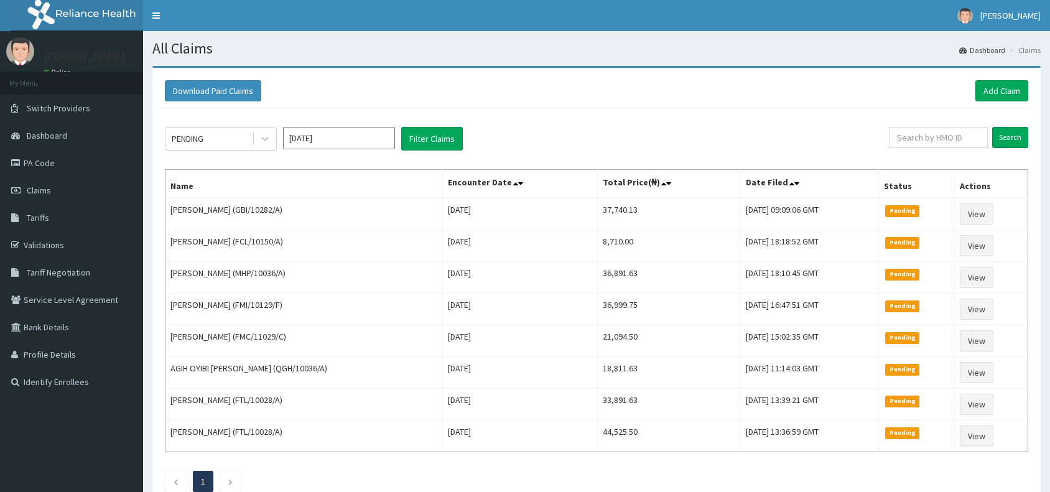 This screenshot has width=1050, height=492. What do you see at coordinates (187, 139) in the screenshot?
I see `div: PENDING` at bounding box center [187, 139].